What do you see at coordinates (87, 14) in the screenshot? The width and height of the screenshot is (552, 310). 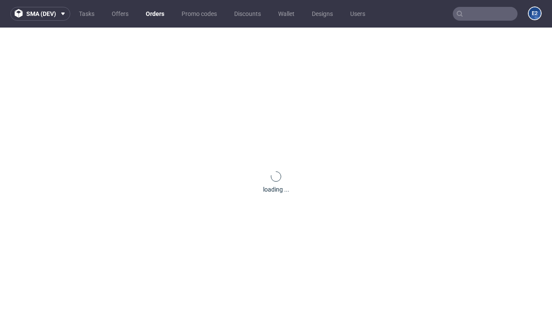 I see `a: Tasks` at bounding box center [87, 14].